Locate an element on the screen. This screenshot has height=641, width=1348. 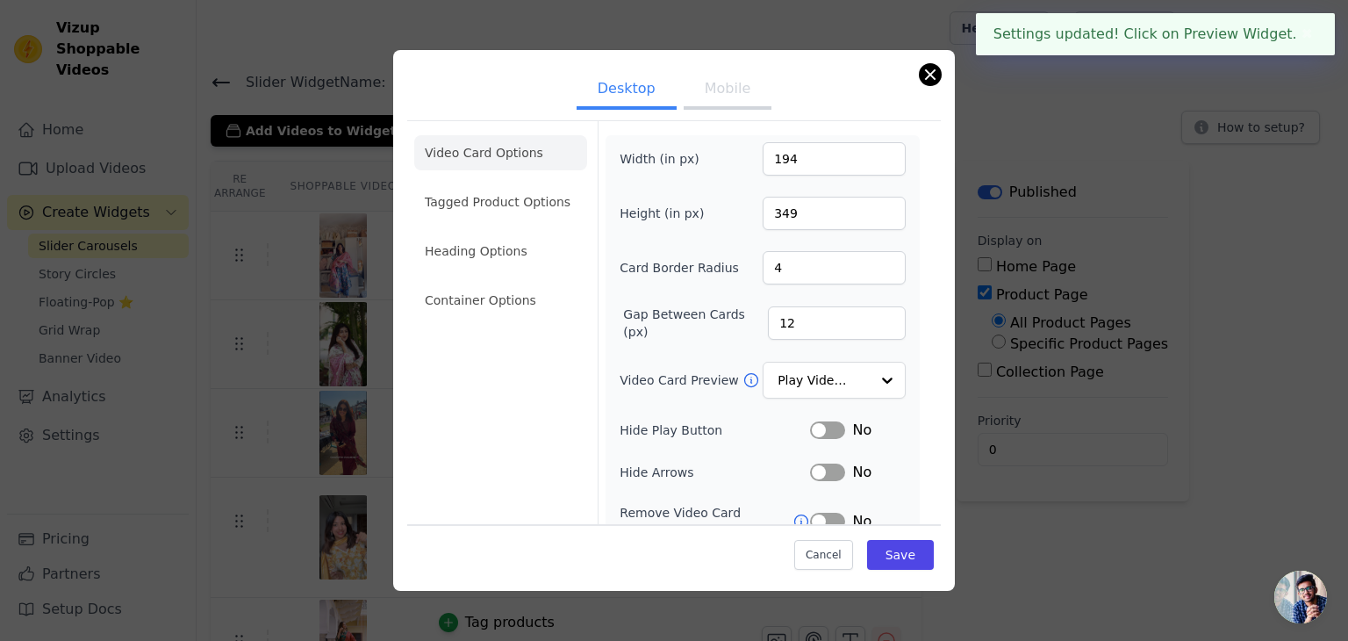
label: Video Card Preview is located at coordinates (680, 380).